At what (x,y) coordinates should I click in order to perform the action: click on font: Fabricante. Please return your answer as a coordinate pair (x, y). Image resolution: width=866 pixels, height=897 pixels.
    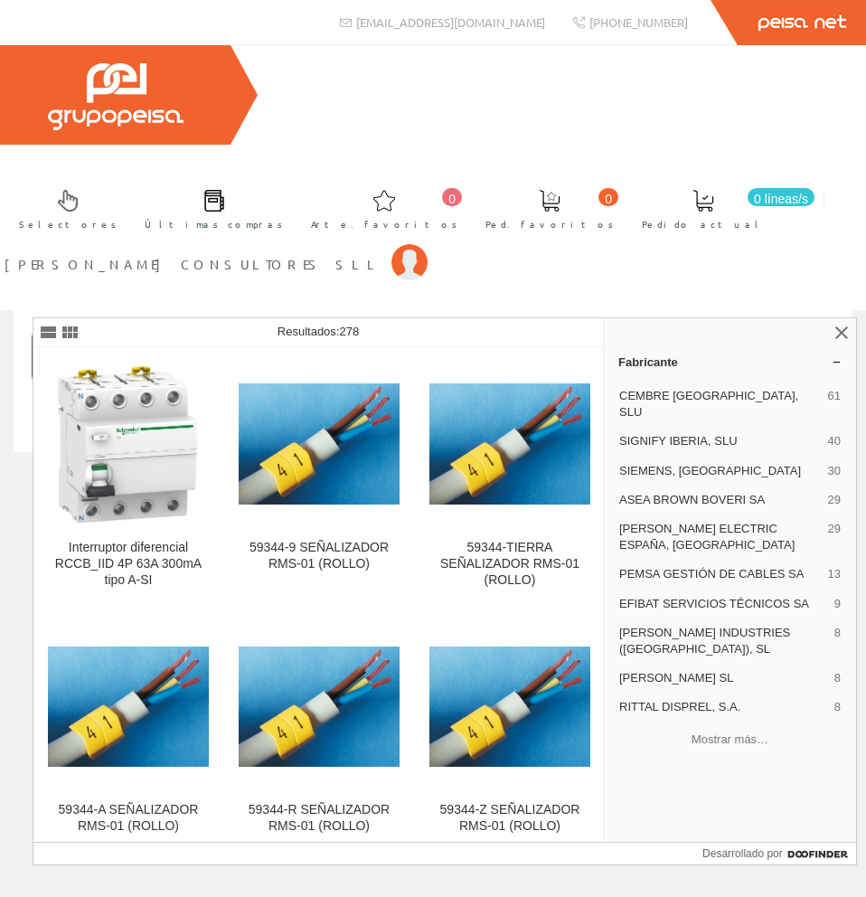
    Looking at the image, I should click on (648, 362).